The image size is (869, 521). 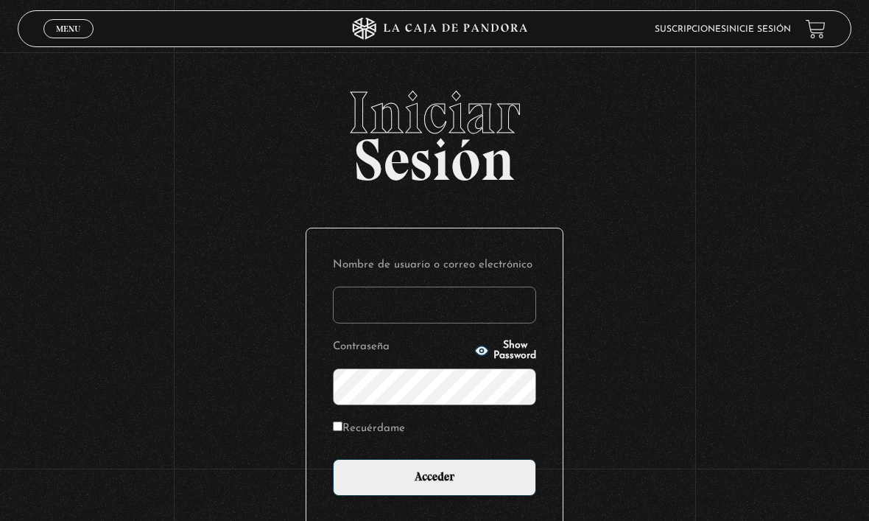 What do you see at coordinates (369, 428) in the screenshot?
I see `label: Recuérdame` at bounding box center [369, 428].